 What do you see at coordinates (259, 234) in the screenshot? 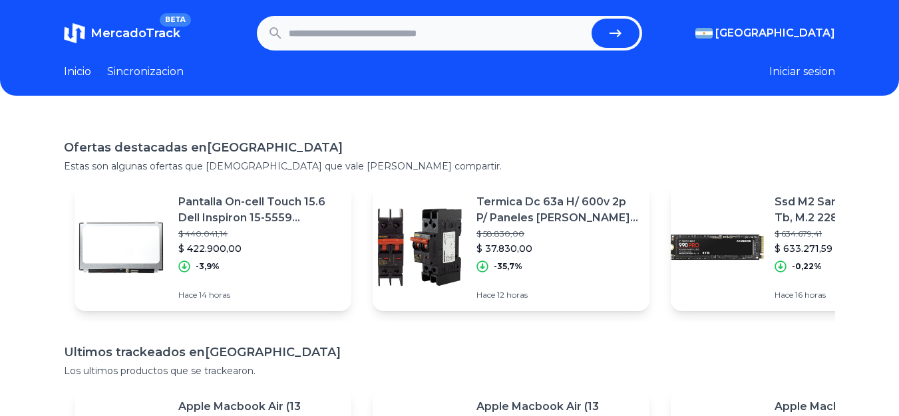
I see `p: $ 440.041,14` at bounding box center [259, 234].